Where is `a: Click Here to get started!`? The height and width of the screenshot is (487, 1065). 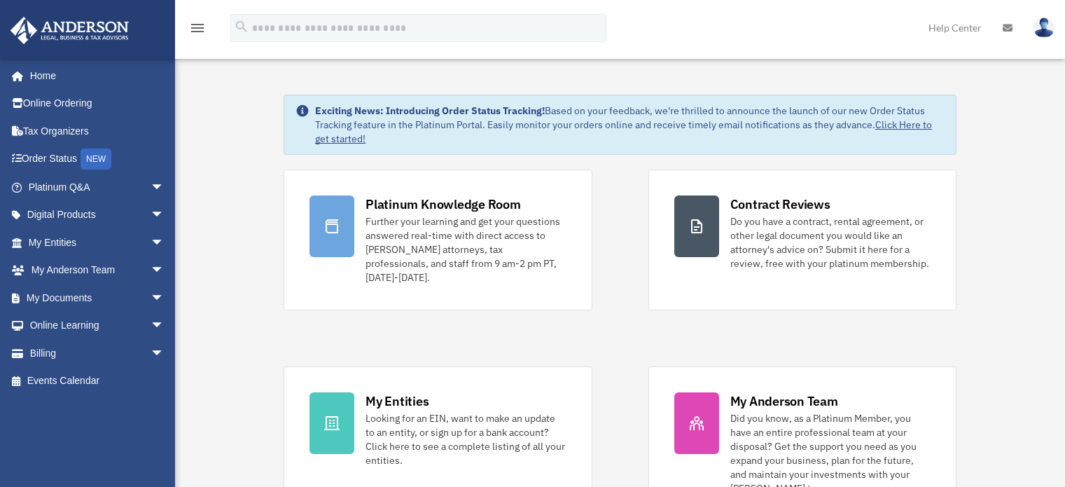
a: Click Here to get started! is located at coordinates (623, 132).